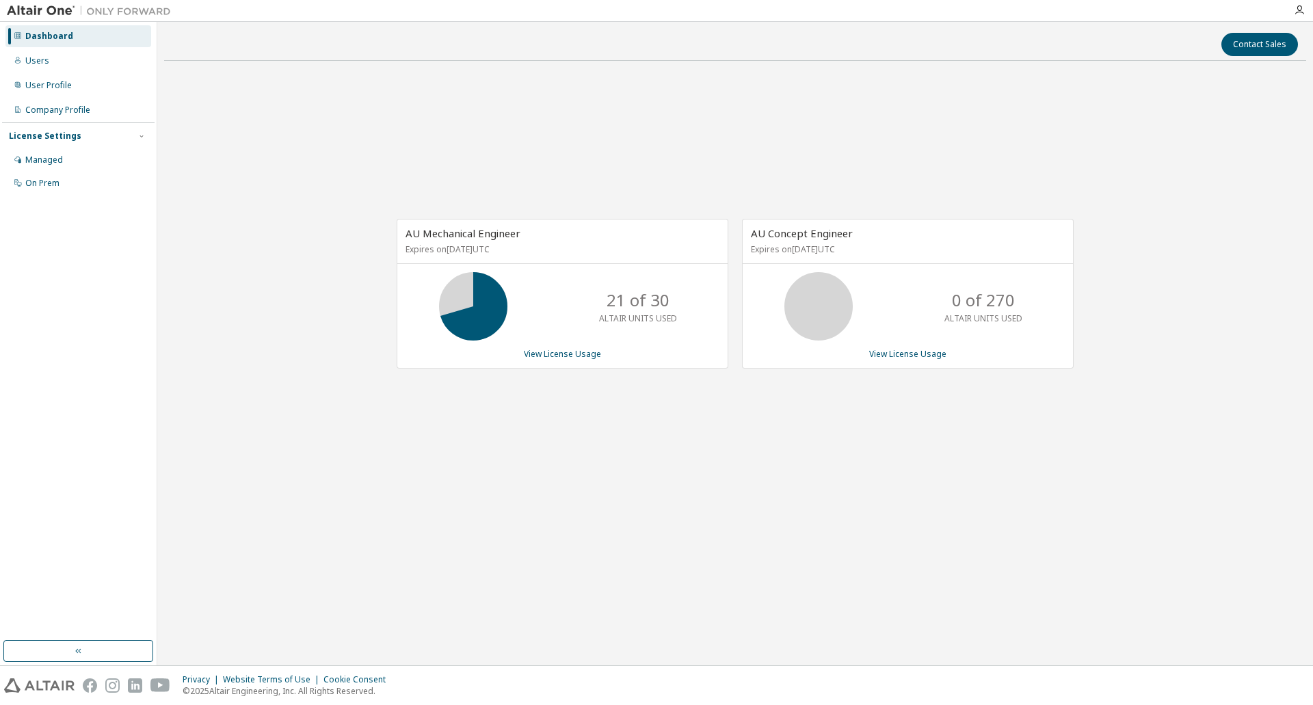 This screenshot has width=1313, height=705. Describe the element at coordinates (463, 233) in the screenshot. I see `span: AU Mechanical Engineer` at that location.